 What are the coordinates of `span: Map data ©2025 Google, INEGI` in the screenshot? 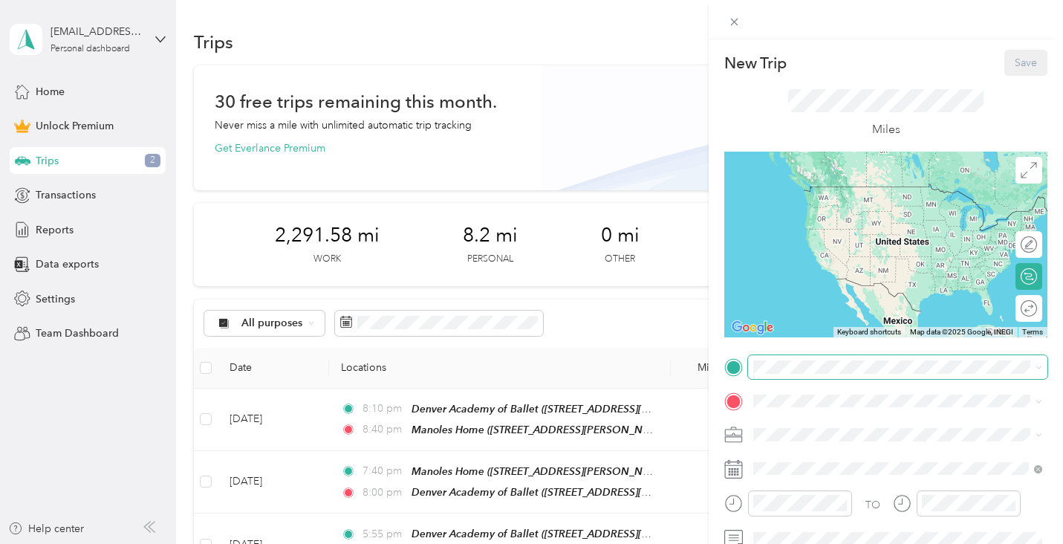 It's located at (961, 331).